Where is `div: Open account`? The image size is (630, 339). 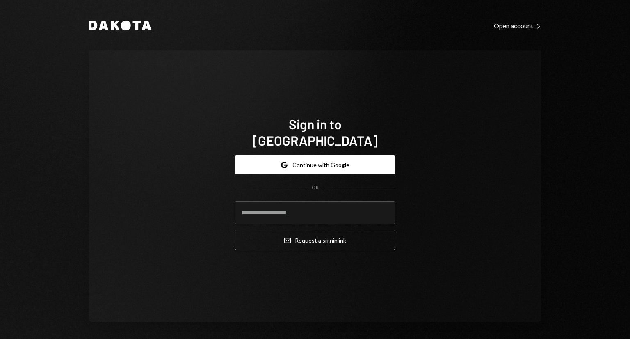 div: Open account is located at coordinates (518, 26).